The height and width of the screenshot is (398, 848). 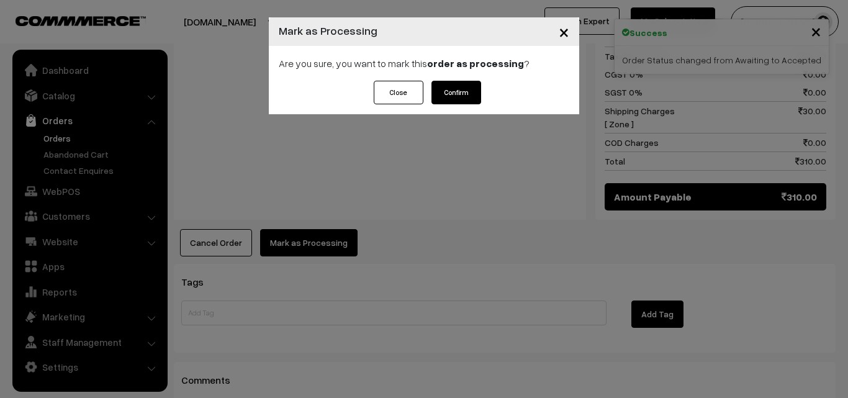 I want to click on button: Confirm, so click(x=456, y=92).